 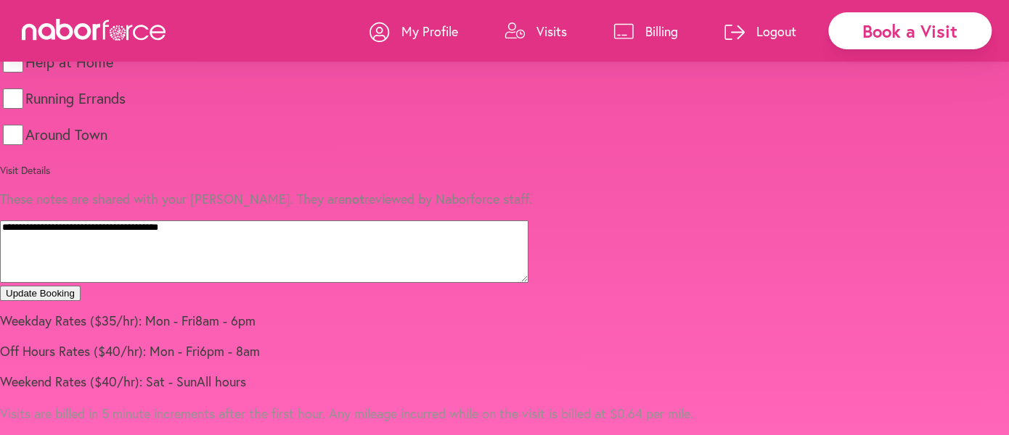 What do you see at coordinates (66, 135) in the screenshot?
I see `label: Around Town` at bounding box center [66, 135].